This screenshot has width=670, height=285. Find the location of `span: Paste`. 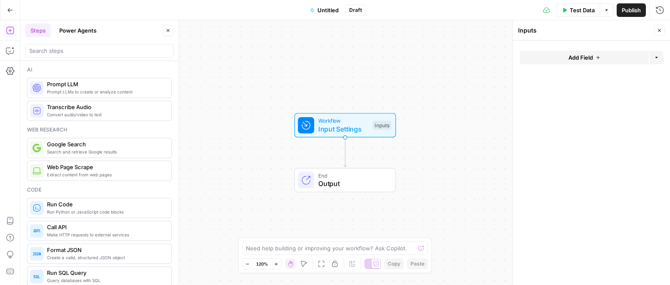

span: Paste is located at coordinates (417, 264).